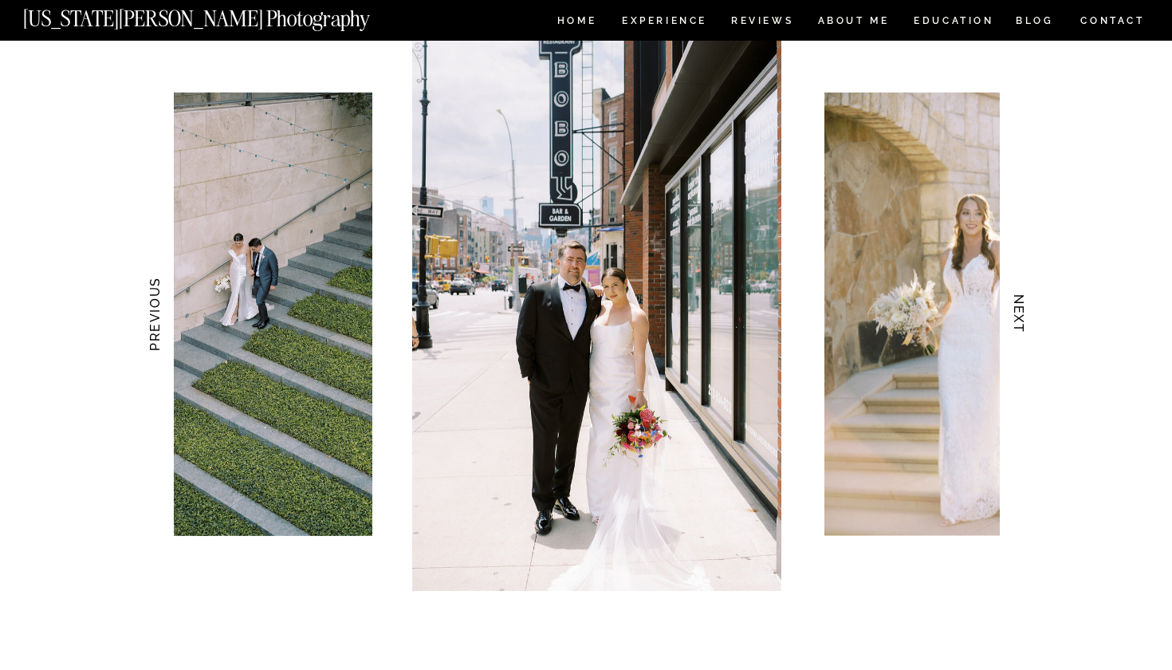 Image resolution: width=1172 pixels, height=670 pixels. What do you see at coordinates (1112, 21) in the screenshot?
I see `nav: CONTACT` at bounding box center [1112, 21].